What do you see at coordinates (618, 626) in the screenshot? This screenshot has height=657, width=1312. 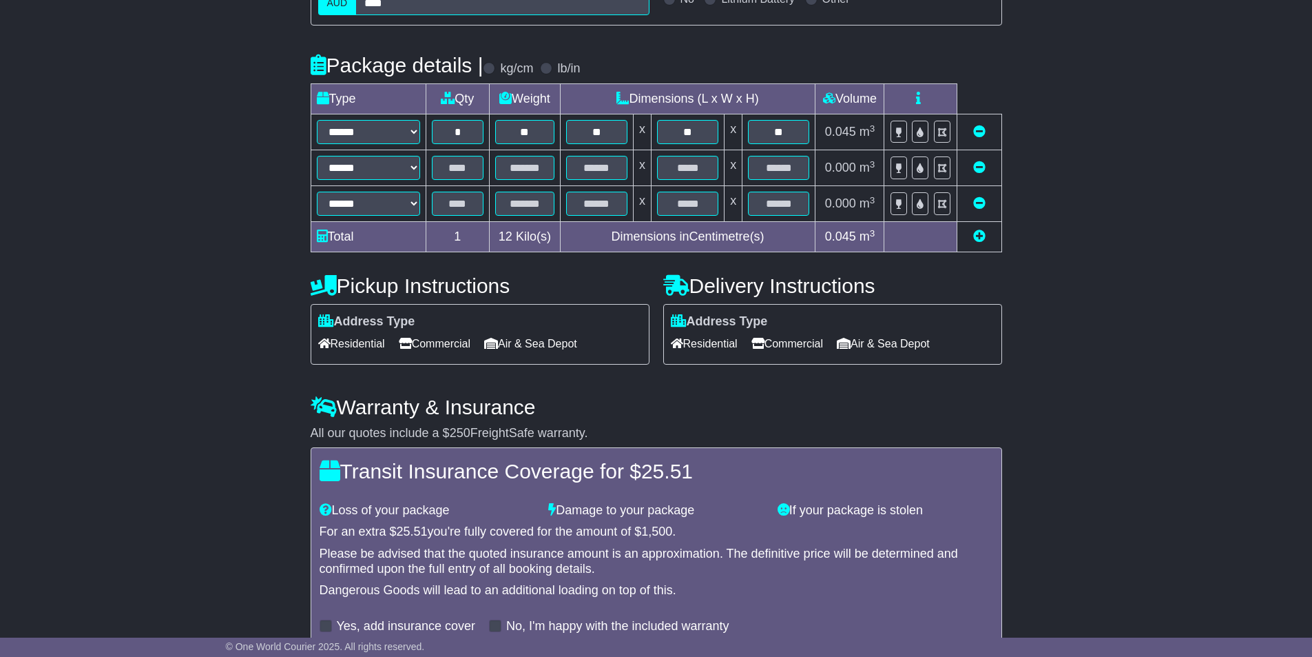 I see `label: No, I'm happy with the included warranty` at bounding box center [618, 626].